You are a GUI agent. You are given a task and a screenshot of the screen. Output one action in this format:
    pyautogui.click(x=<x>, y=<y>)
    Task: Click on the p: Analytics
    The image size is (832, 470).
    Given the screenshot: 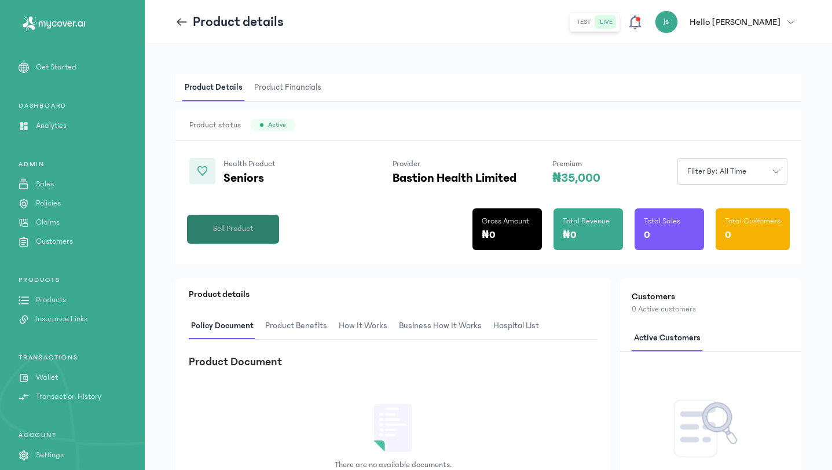 What is the action you would take?
    pyautogui.click(x=51, y=126)
    